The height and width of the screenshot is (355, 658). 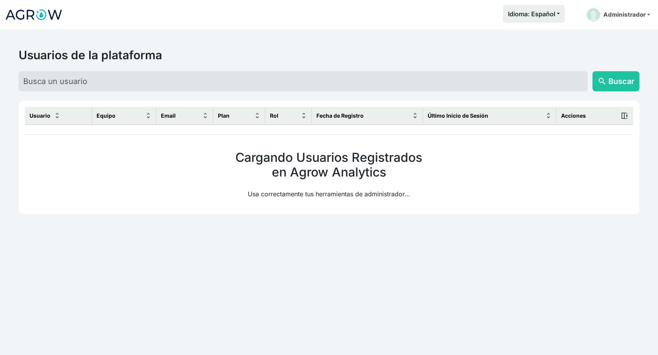 What do you see at coordinates (458, 115) in the screenshot?
I see `span: Último Inicio de Sesión` at bounding box center [458, 115].